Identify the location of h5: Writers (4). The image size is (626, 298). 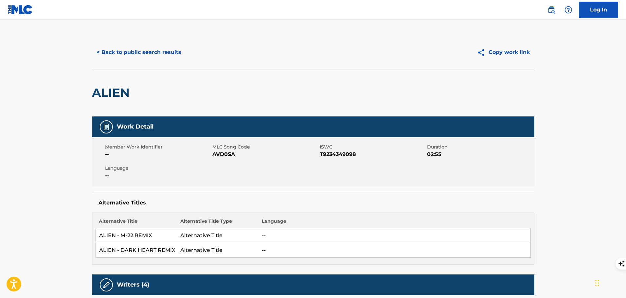
(133, 285).